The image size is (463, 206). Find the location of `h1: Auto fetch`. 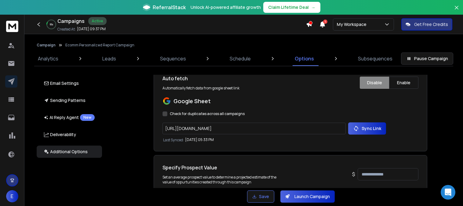

h1: Auto fetch is located at coordinates (223, 79).